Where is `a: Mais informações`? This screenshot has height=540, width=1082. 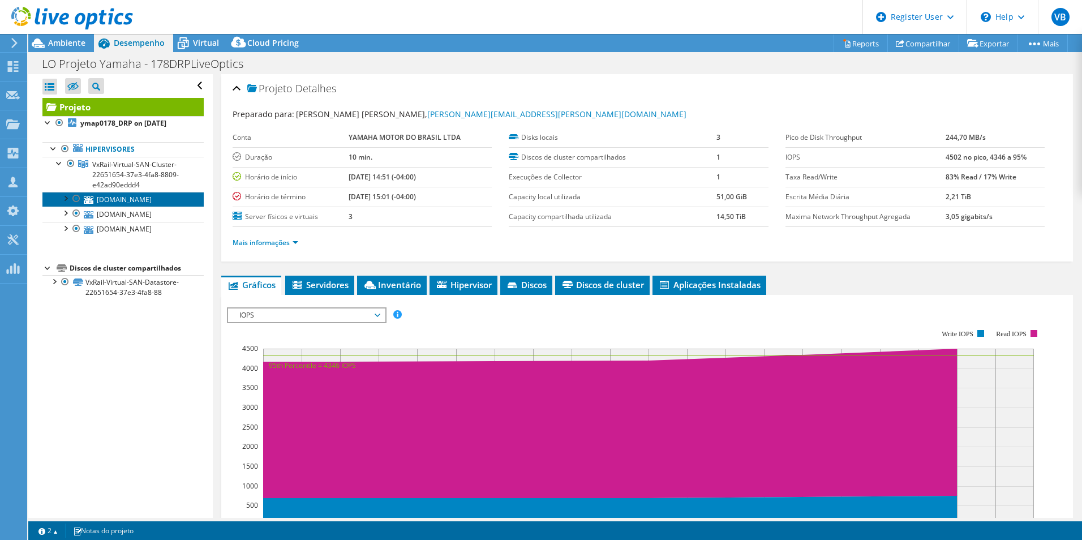
a: Mais informações is located at coordinates (265, 242).